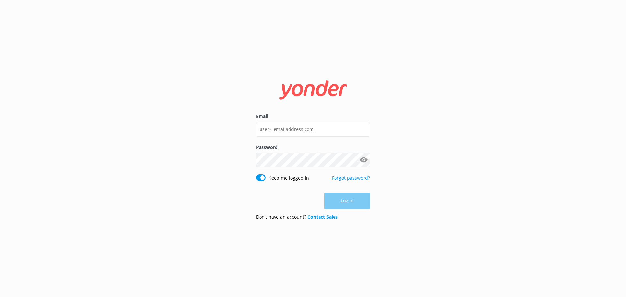 Image resolution: width=626 pixels, height=297 pixels. What do you see at coordinates (289, 178) in the screenshot?
I see `label: Keep me logged in` at bounding box center [289, 178].